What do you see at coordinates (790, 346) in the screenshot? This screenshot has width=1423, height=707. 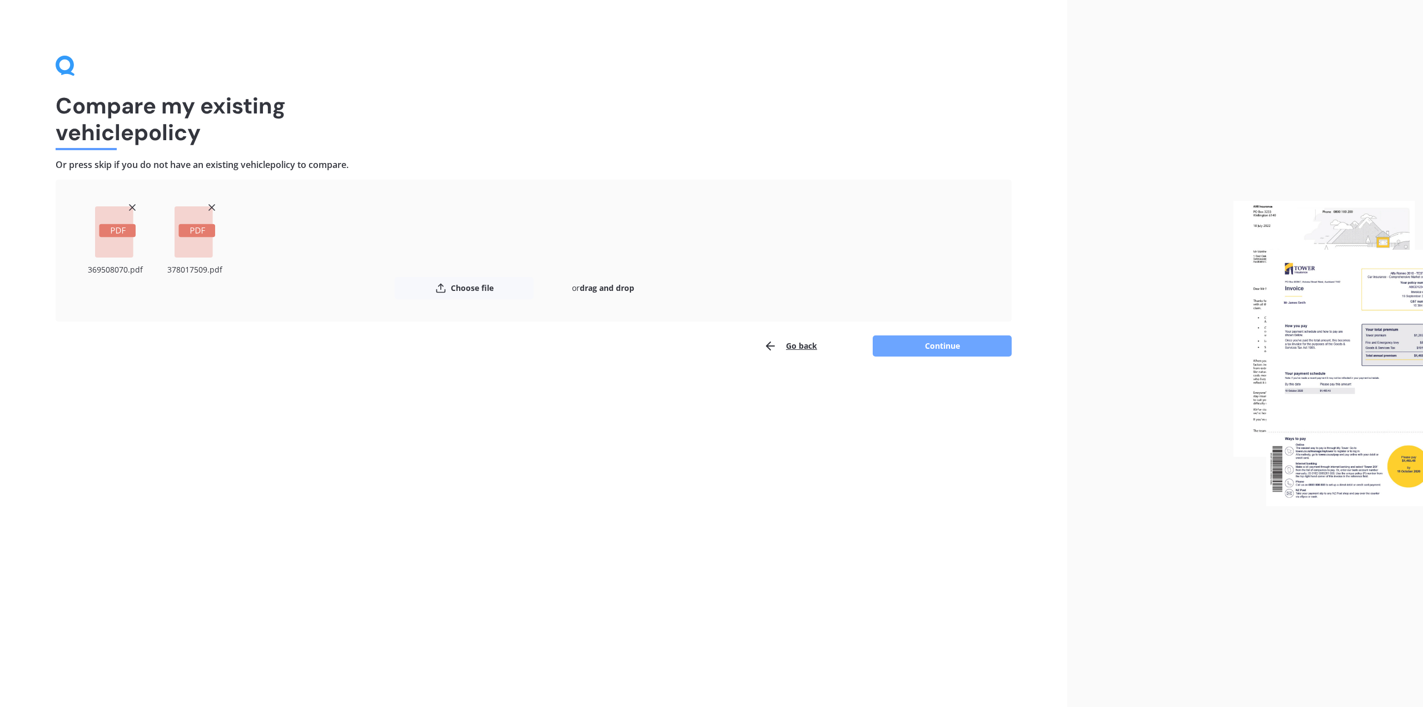 I see `button: Go back` at bounding box center [790, 346].